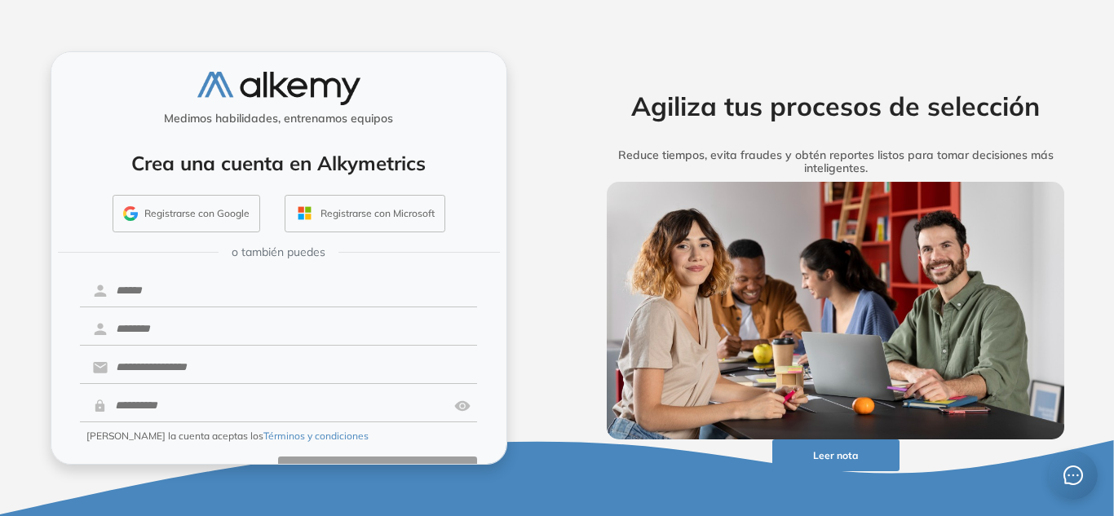  Describe the element at coordinates (364, 214) in the screenshot. I see `button: Registrarse con Microsoft` at that location.